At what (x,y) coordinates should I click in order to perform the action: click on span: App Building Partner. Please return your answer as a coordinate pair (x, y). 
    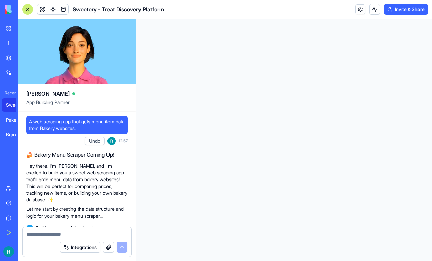
    Looking at the image, I should click on (77, 105).